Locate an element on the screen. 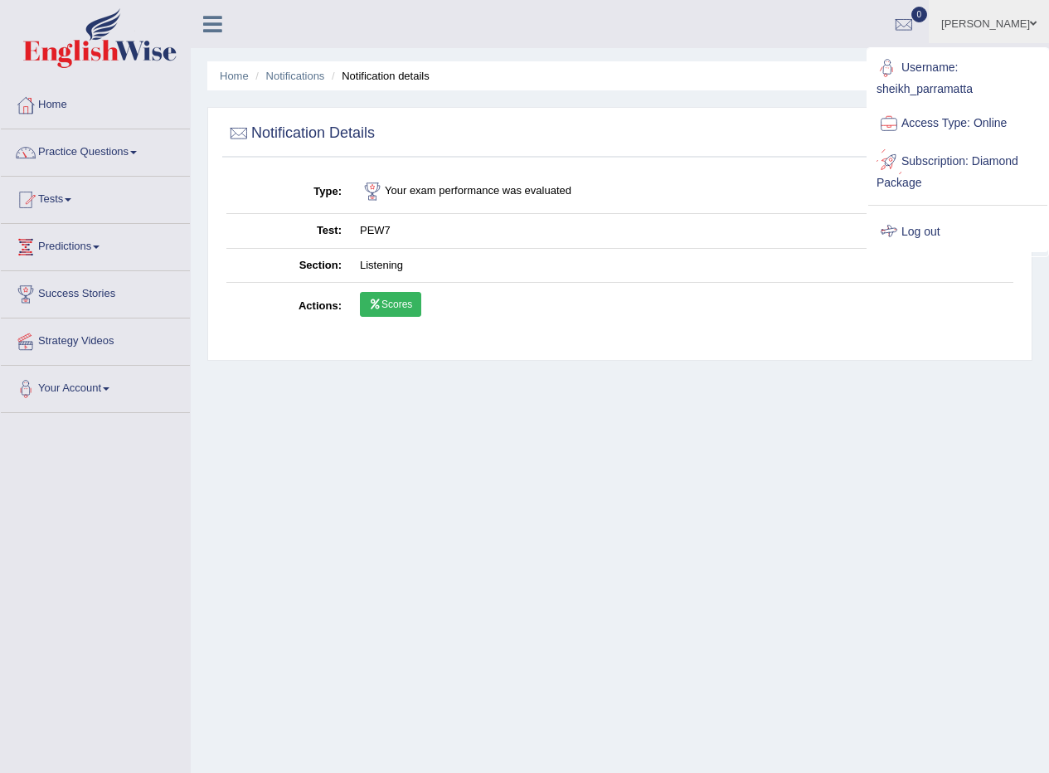 The width and height of the screenshot is (1049, 773). a: Notifications is located at coordinates (295, 75).